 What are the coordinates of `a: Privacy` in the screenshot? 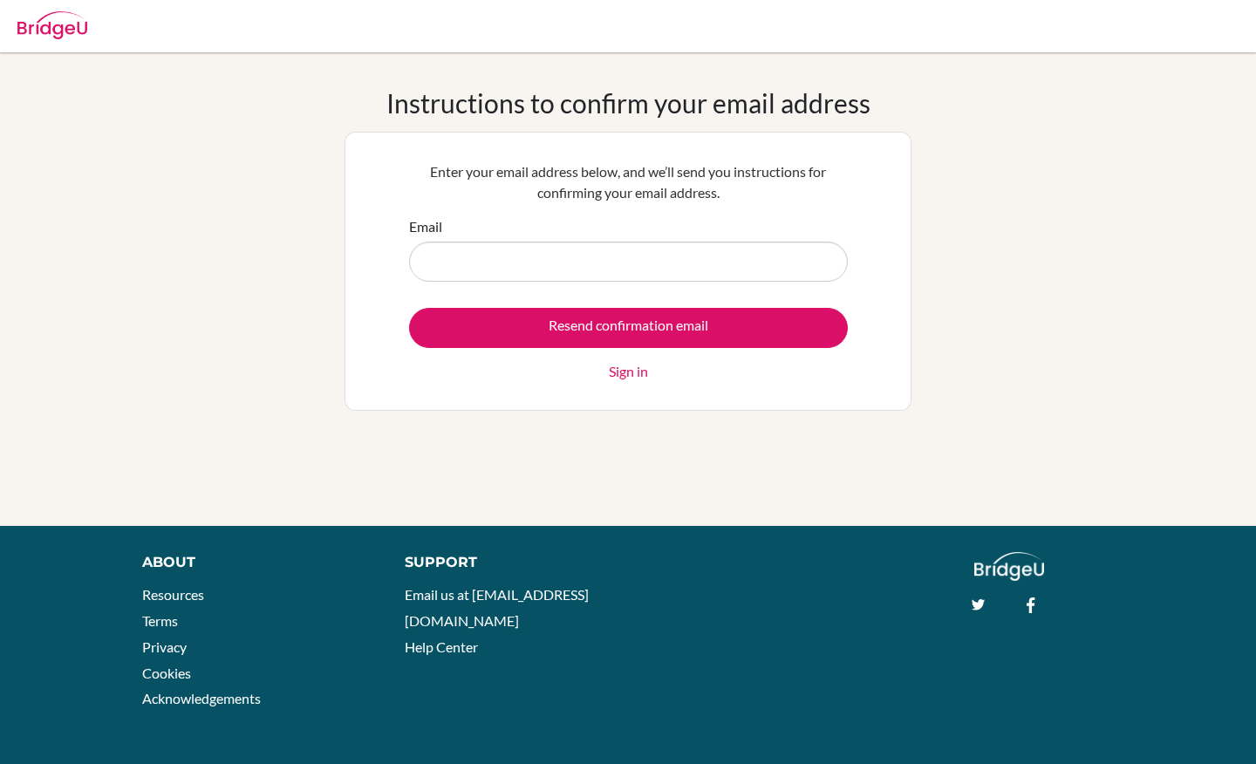 It's located at (164, 647).